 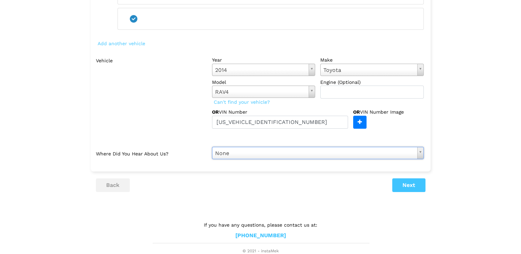 What do you see at coordinates (315, 153) in the screenshot?
I see `span: None` at bounding box center [315, 153].